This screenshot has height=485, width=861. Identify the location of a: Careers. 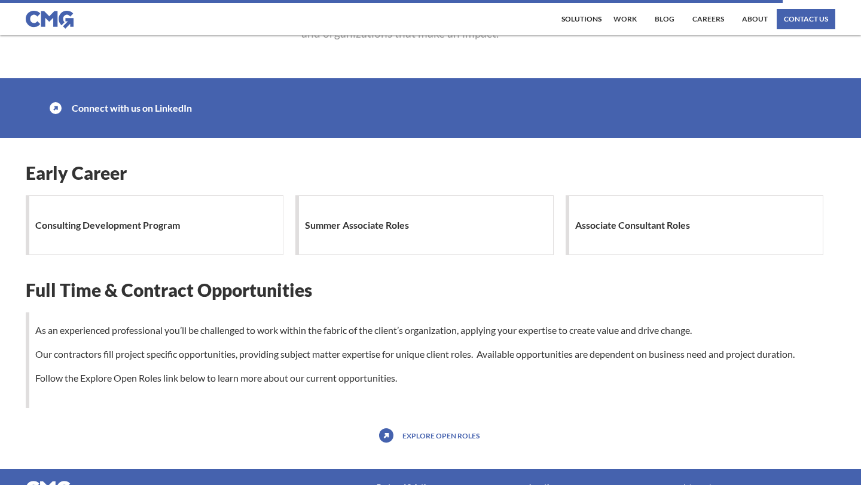
(708, 19).